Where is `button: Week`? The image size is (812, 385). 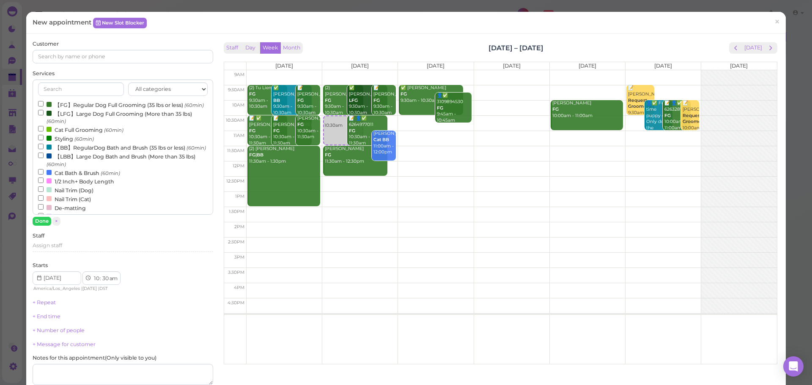 button: Week is located at coordinates (270, 48).